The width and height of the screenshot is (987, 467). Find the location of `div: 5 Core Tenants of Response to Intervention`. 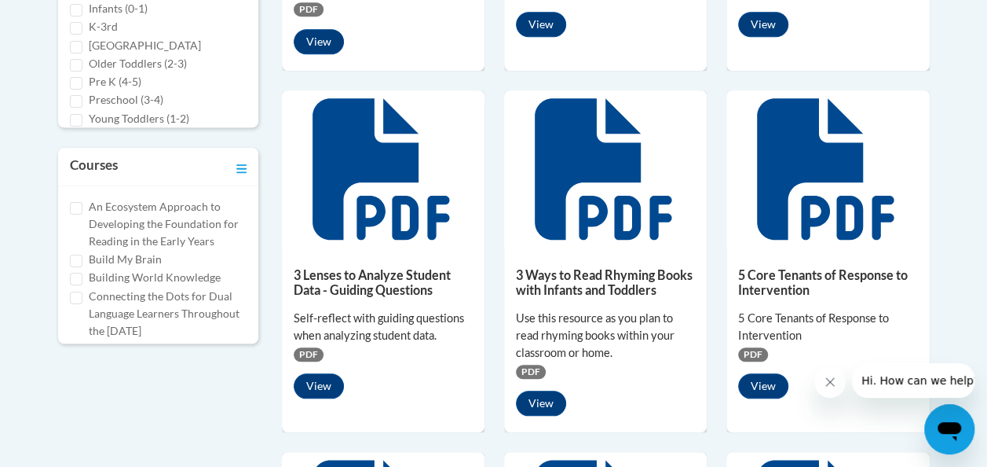

div: 5 Core Tenants of Response to Intervention is located at coordinates (828, 327).